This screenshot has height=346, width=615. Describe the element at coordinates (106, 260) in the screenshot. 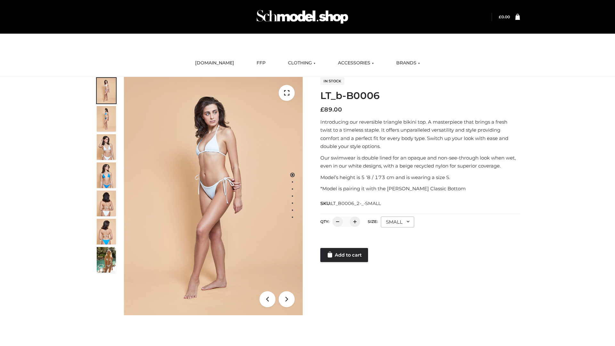

I see `img: Arieltop_CloudNine_AzureSky2.jpg` at that location.